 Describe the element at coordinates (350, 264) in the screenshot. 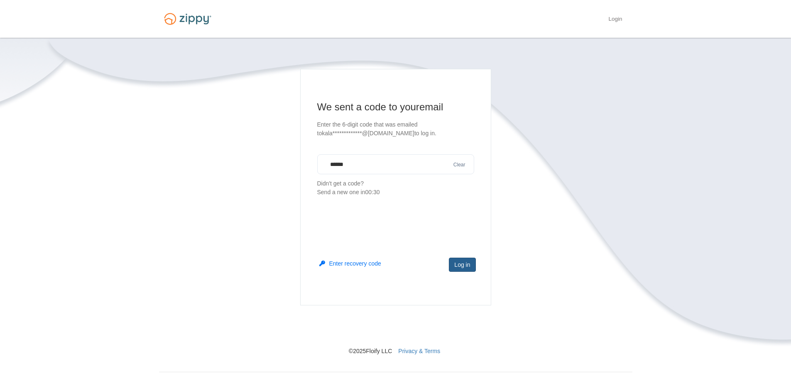

I see `button: Enter recovery code` at that location.